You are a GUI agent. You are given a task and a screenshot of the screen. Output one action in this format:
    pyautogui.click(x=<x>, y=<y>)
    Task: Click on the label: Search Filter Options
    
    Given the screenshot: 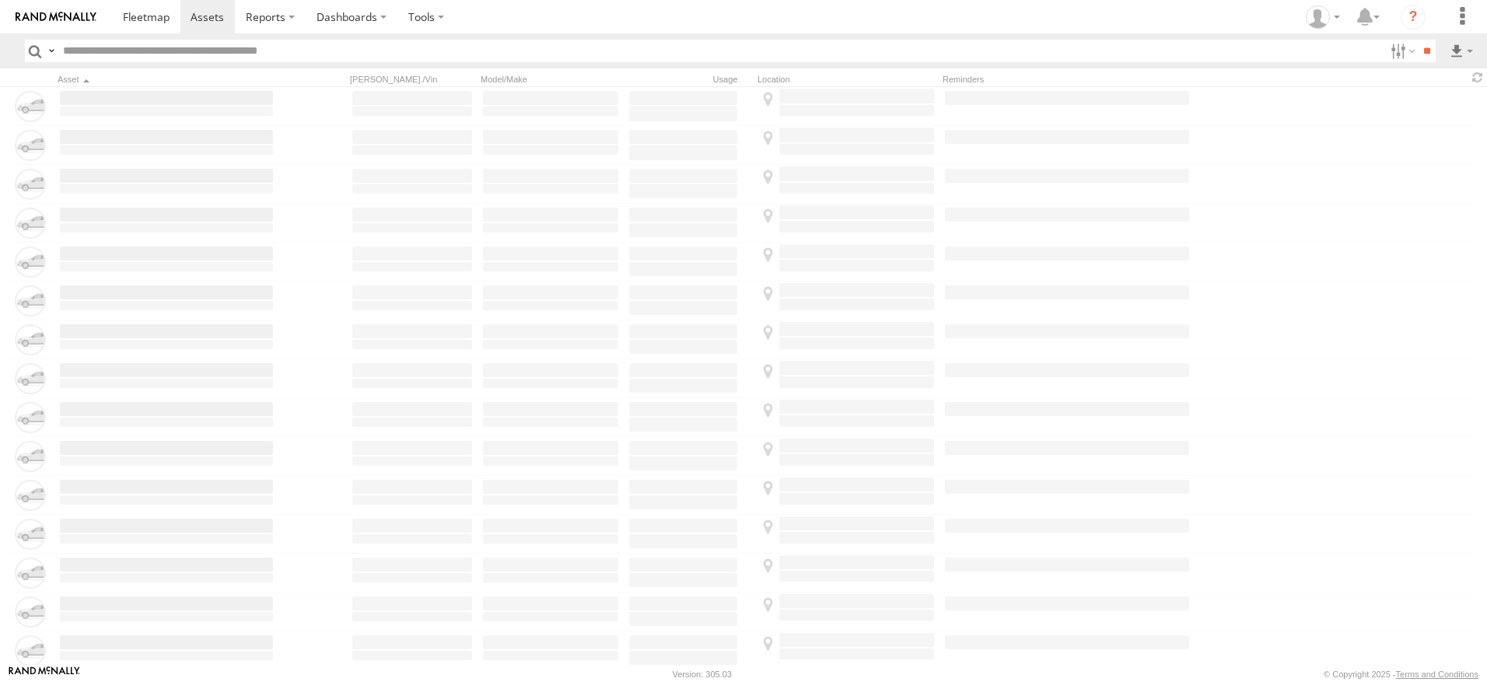 What is the action you would take?
    pyautogui.click(x=1401, y=51)
    